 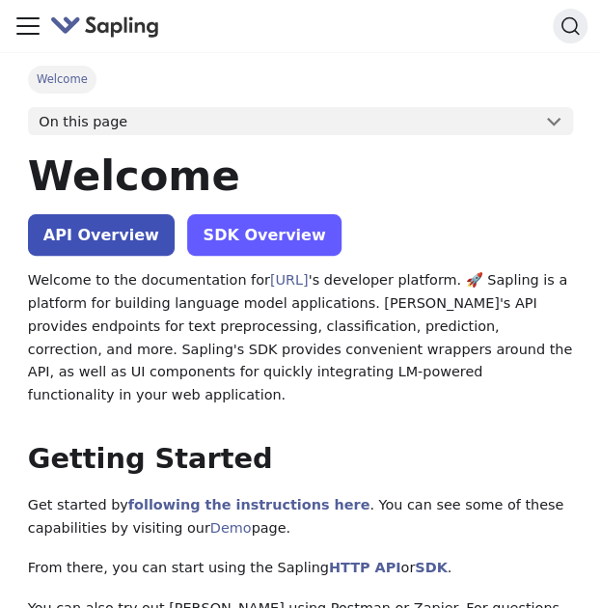 What do you see at coordinates (300, 79) in the screenshot?
I see `nav: Breadcrumbs` at bounding box center [300, 79].